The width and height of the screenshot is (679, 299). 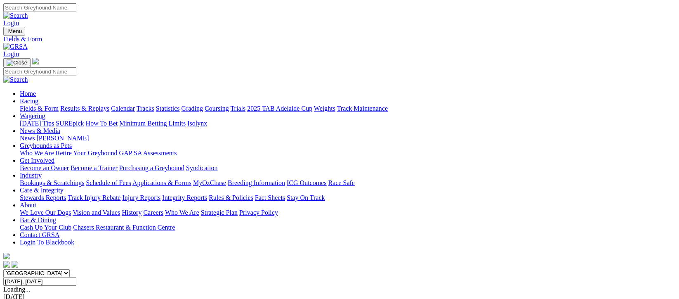 What do you see at coordinates (46, 145) in the screenshot?
I see `a: Greyhounds as Pets` at bounding box center [46, 145].